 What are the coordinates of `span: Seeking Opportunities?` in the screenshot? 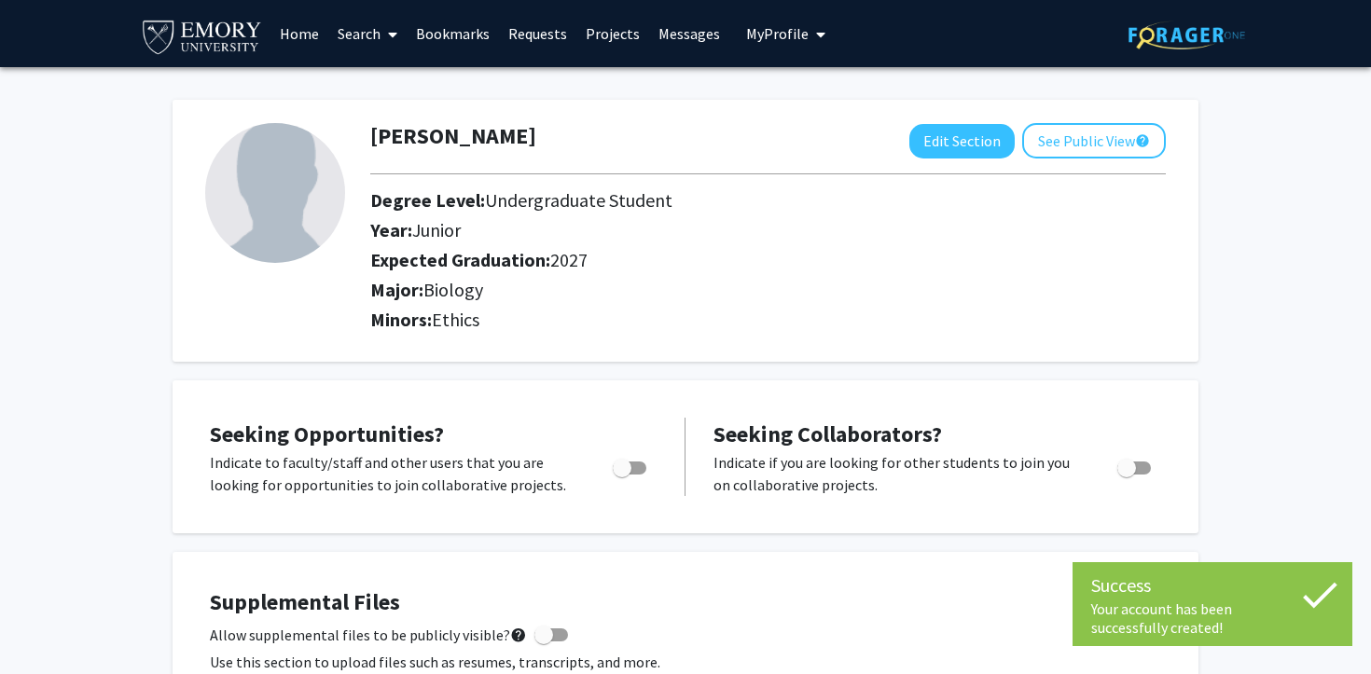 It's located at (327, 434).